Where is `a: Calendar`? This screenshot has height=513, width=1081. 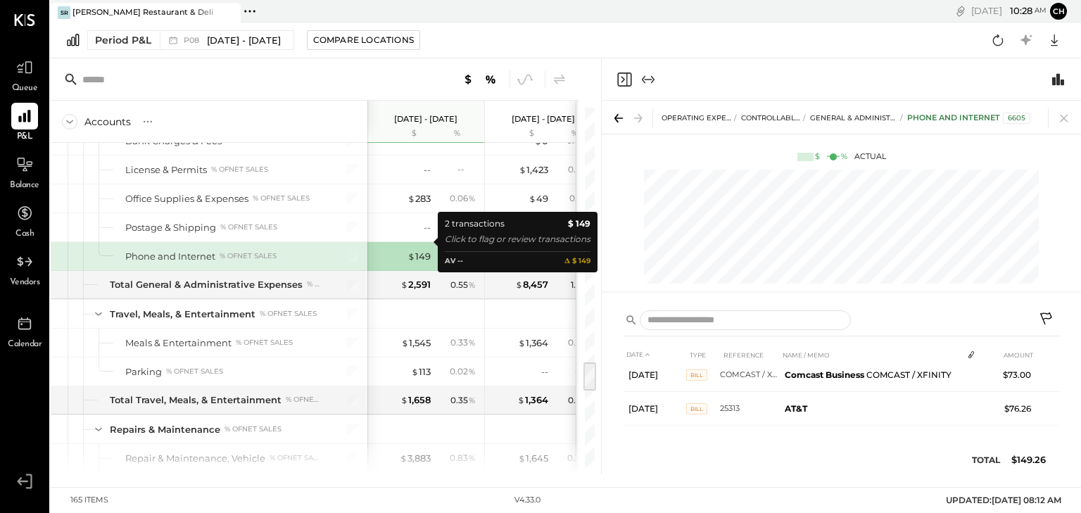 a: Calendar is located at coordinates (25, 331).